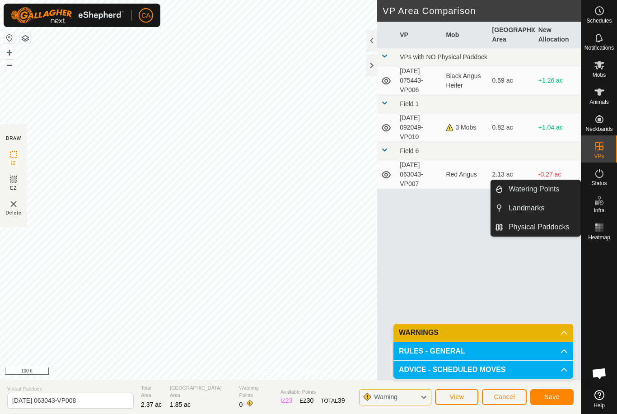  What do you see at coordinates (386, 397) in the screenshot?
I see `span: Warning` at bounding box center [386, 397].